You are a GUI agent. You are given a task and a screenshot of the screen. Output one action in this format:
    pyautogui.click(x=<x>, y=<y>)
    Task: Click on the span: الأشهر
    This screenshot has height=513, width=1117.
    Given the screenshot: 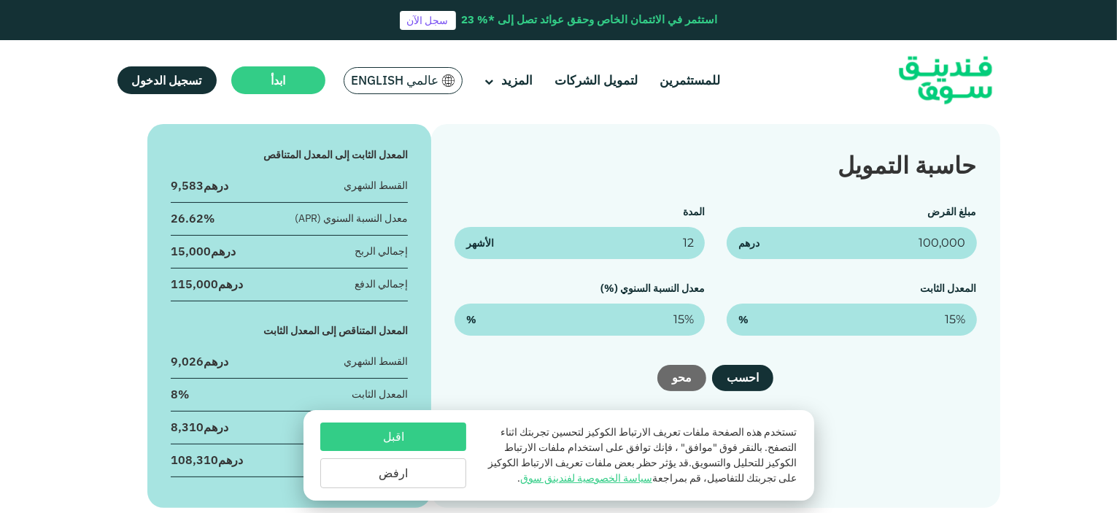 What is the action you would take?
    pyautogui.click(x=480, y=243)
    